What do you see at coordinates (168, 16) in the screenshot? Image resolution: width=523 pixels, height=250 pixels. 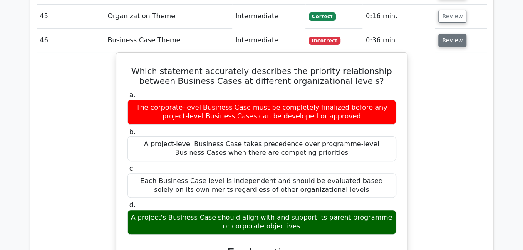 I see `td: Organization Theme` at bounding box center [168, 16].